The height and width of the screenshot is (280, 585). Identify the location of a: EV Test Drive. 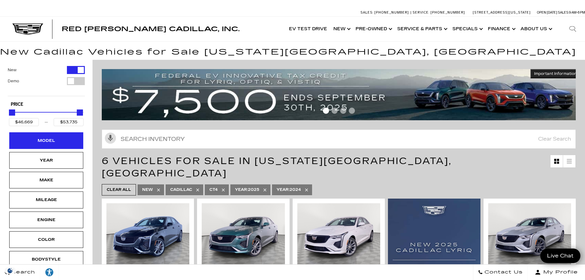
(308, 29).